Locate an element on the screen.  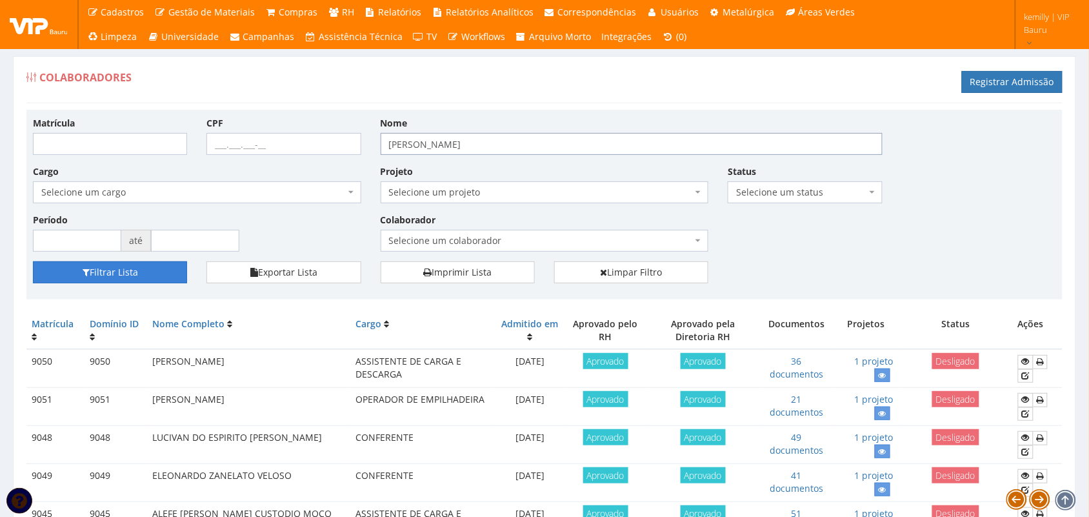
a: Workflows is located at coordinates (477, 37).